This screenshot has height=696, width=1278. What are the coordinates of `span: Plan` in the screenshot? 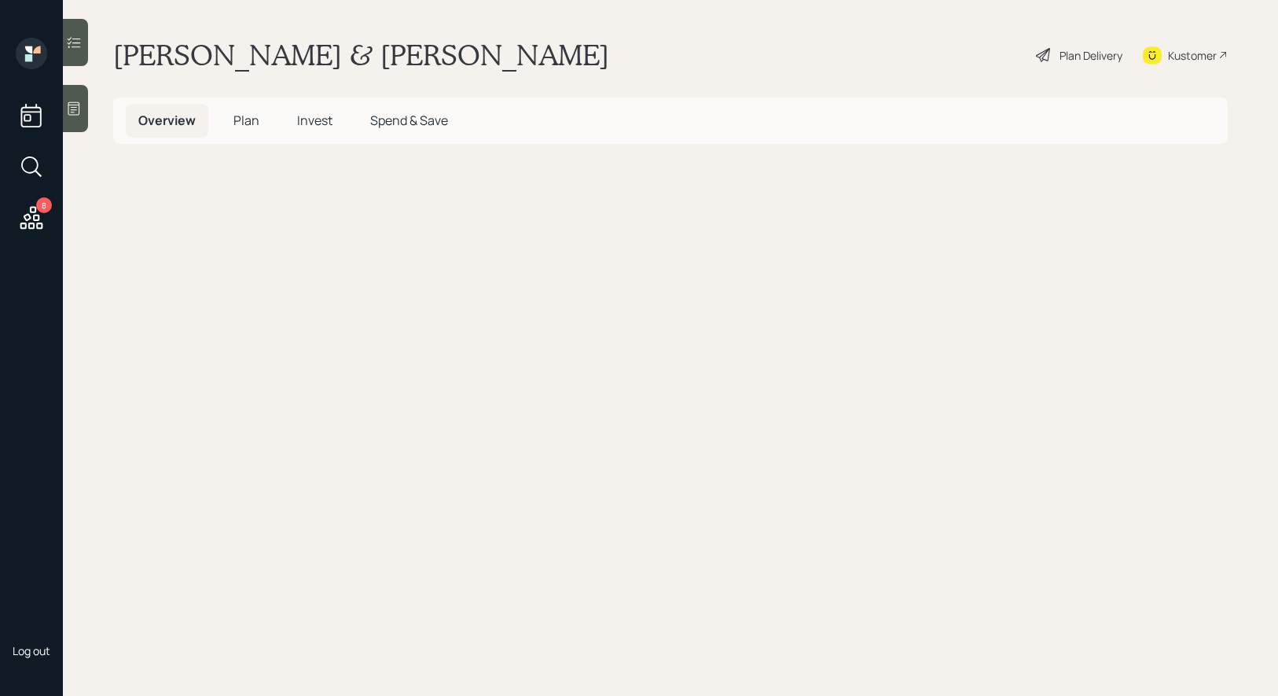 It's located at (246, 120).